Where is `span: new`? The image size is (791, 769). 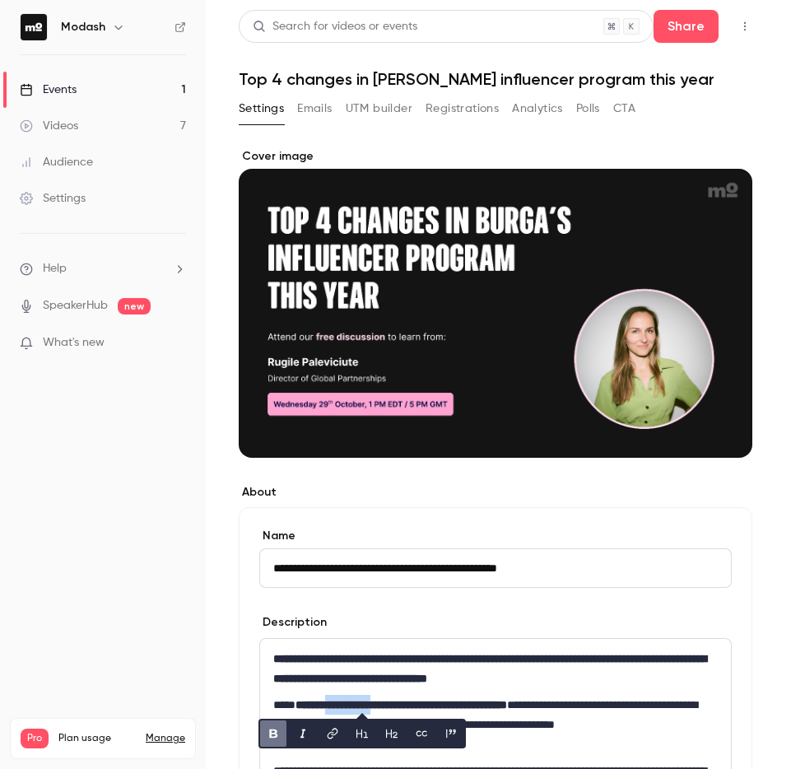 span: new is located at coordinates (134, 306).